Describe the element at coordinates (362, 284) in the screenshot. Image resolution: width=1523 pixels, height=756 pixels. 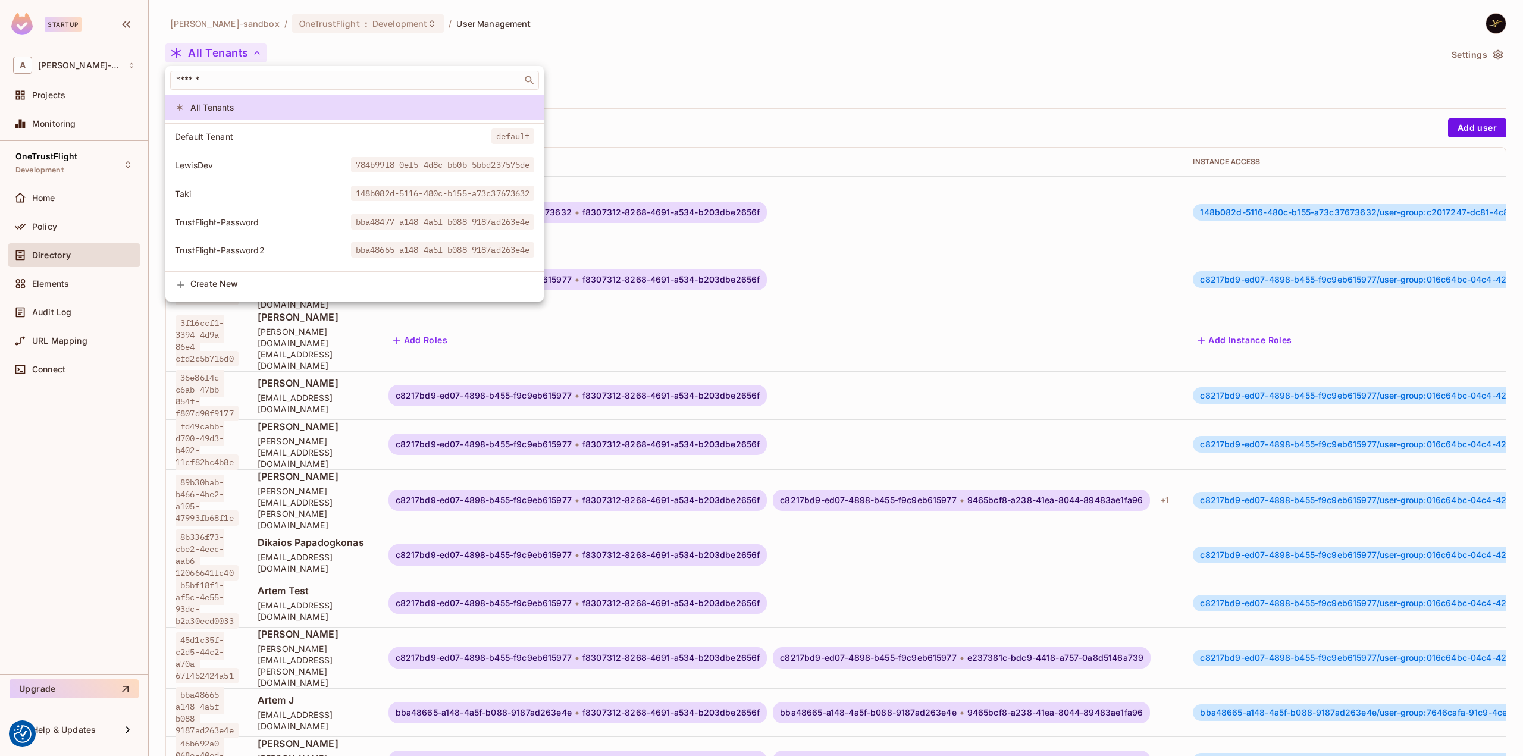
I see `span: Create New` at that location.